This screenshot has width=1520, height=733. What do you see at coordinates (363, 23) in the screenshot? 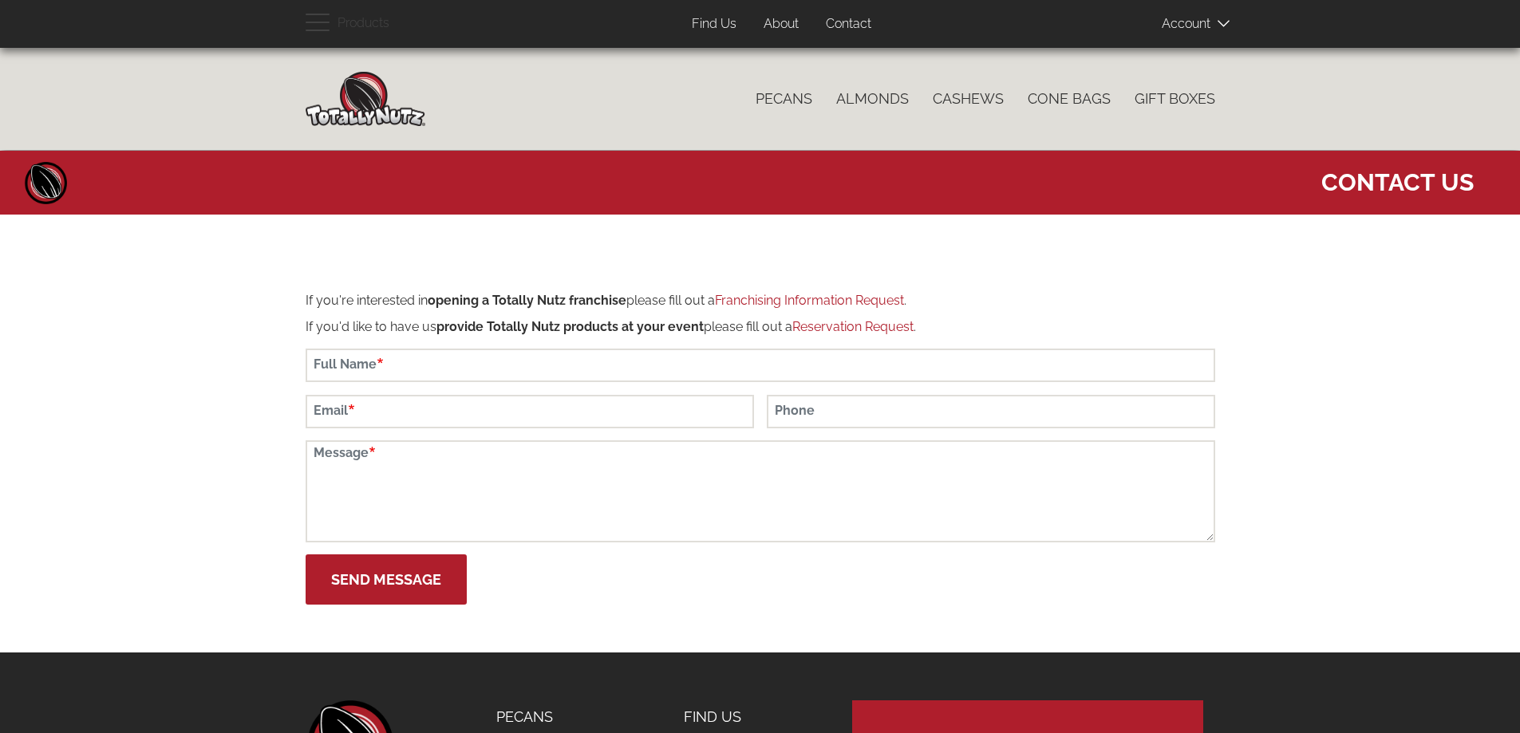
I see `span: Products` at bounding box center [363, 23].